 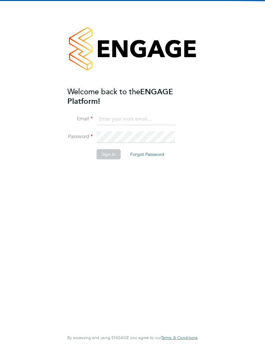 I want to click on label: Password, so click(x=80, y=137).